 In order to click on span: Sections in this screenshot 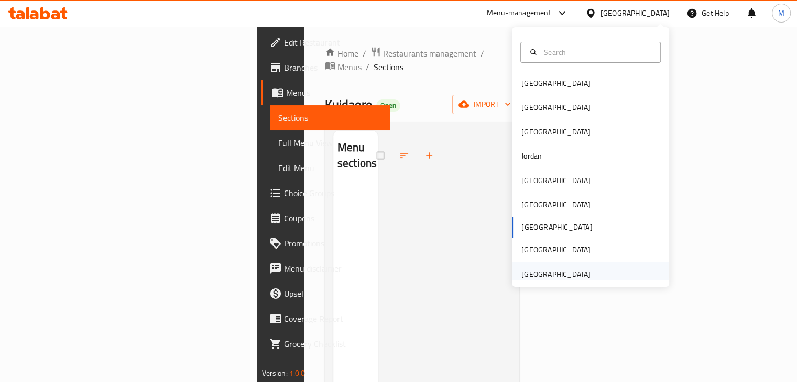, I will do `click(329, 118)`.